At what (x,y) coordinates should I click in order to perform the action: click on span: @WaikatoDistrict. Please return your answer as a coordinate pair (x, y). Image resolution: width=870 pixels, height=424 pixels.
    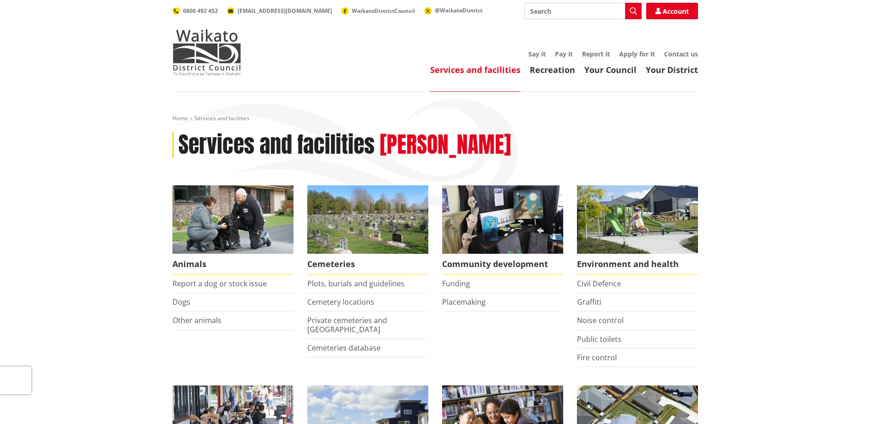
    Looking at the image, I should click on (459, 10).